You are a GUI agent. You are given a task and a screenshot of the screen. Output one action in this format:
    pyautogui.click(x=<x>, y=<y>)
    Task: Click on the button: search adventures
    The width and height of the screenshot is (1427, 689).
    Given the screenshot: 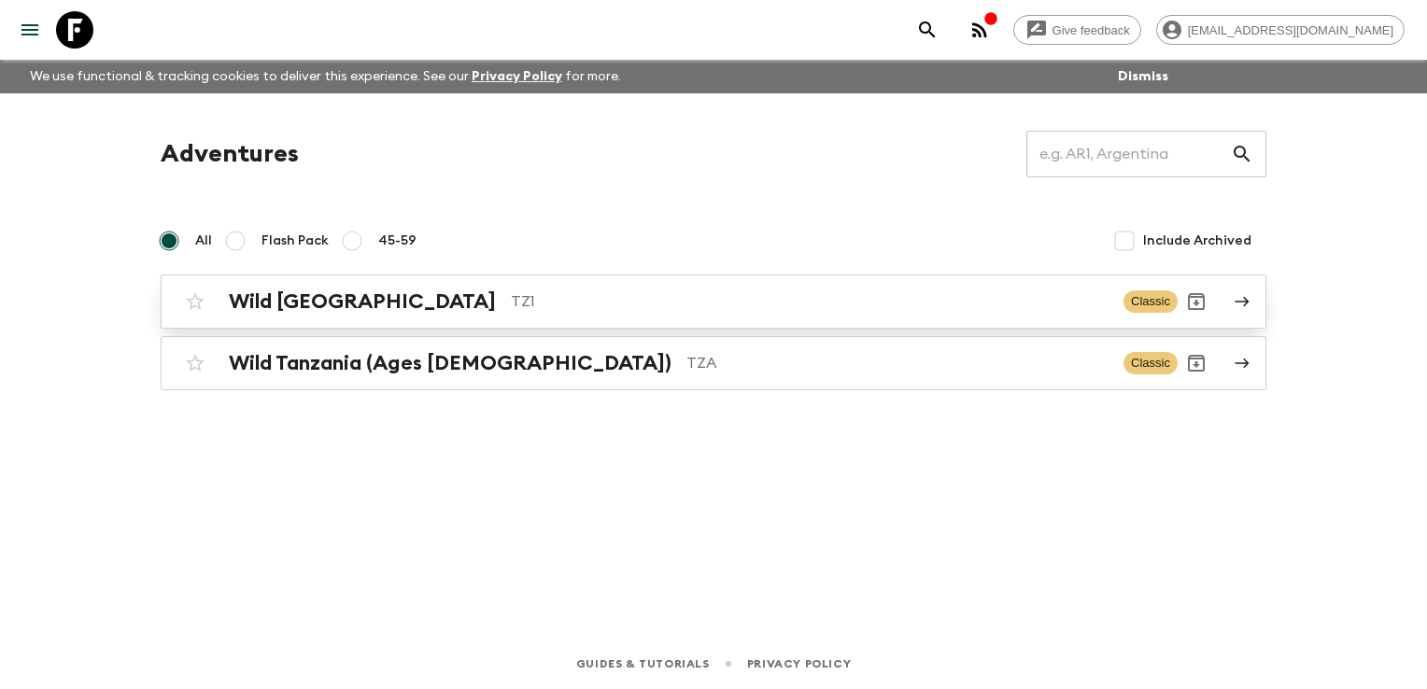 What is the action you would take?
    pyautogui.click(x=927, y=30)
    